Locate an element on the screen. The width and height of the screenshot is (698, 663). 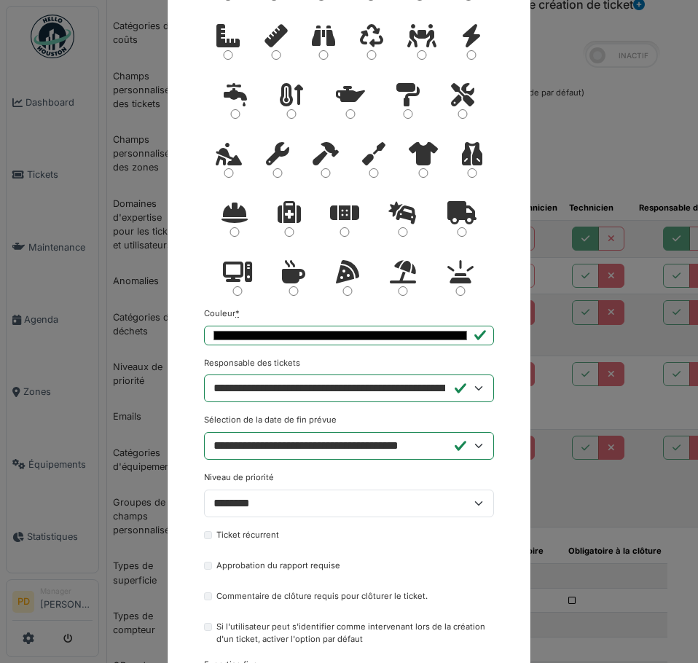
label: Niveau de priorité is located at coordinates (239, 477).